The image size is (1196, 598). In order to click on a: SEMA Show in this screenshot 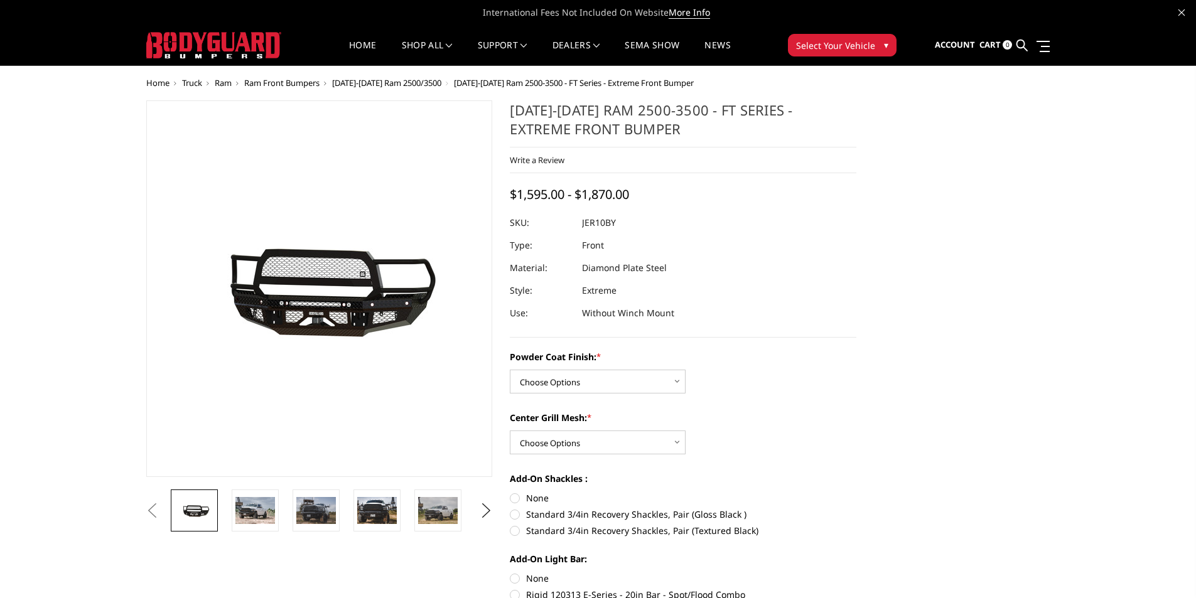, I will do `click(652, 53)`.